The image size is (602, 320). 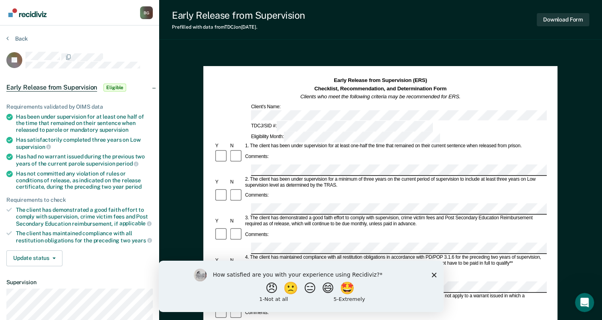 What do you see at coordinates (142, 240) in the screenshot?
I see `span: years` at bounding box center [142, 240].